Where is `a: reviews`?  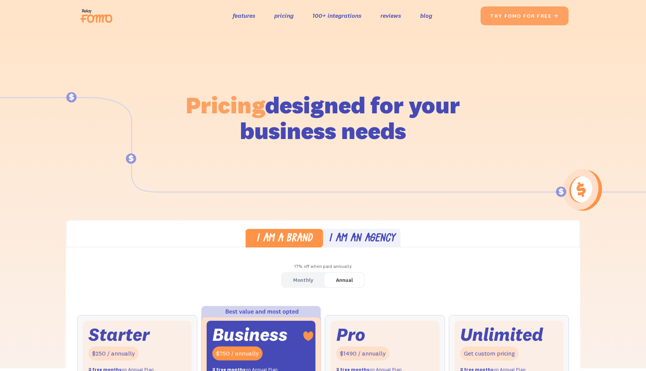 a: reviews is located at coordinates (391, 15).